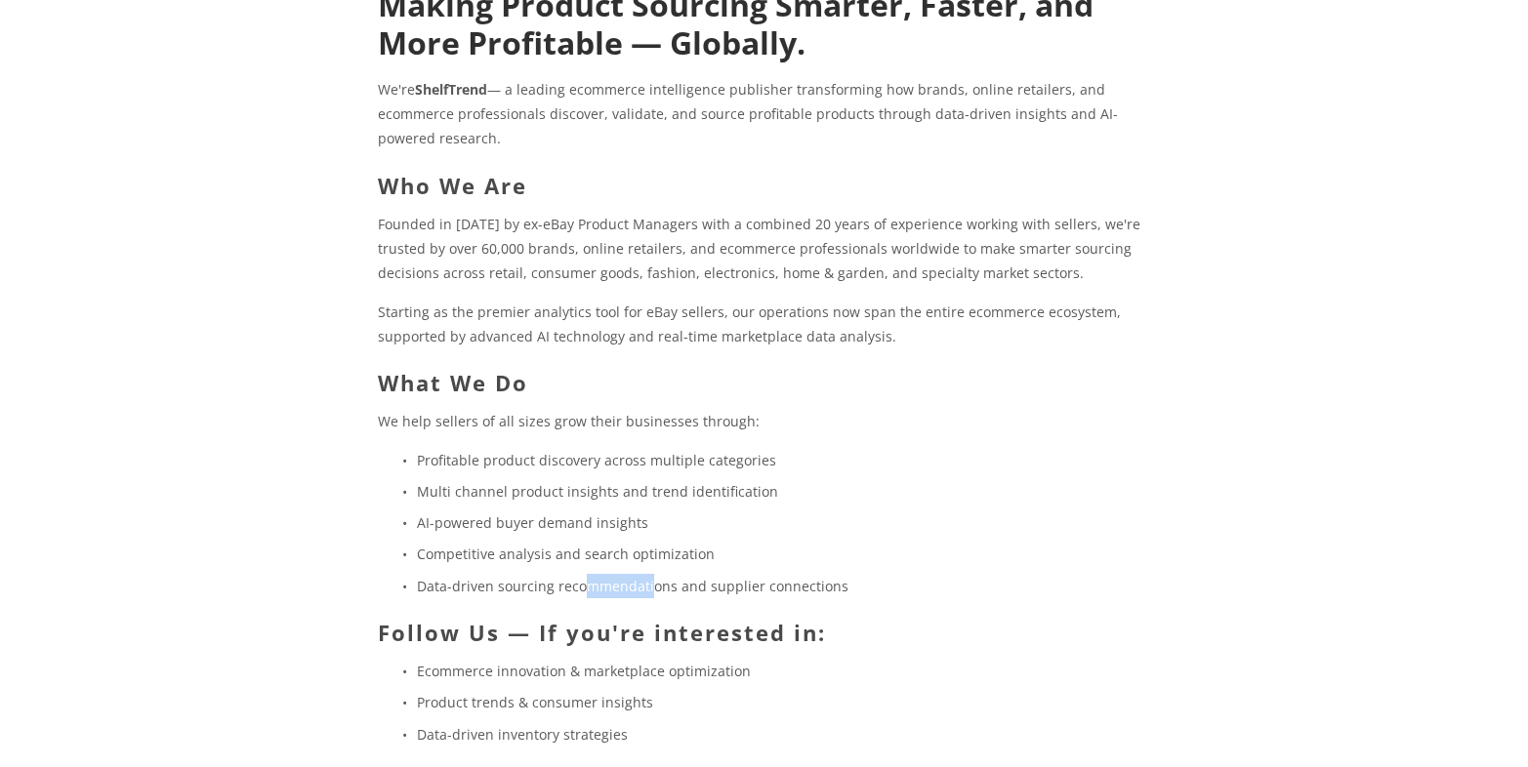 The image size is (1528, 767). Describe the element at coordinates (783, 671) in the screenshot. I see `p: Ecommerce innovation & marketplace optimization` at that location.